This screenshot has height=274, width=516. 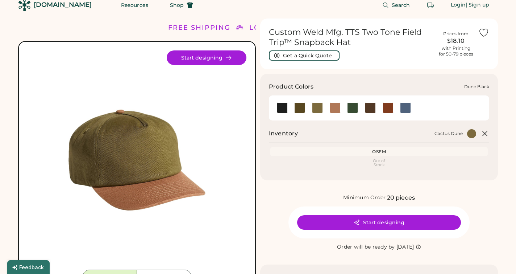 What do you see at coordinates (477, 87) in the screenshot?
I see `div: Dune Black` at bounding box center [477, 87].